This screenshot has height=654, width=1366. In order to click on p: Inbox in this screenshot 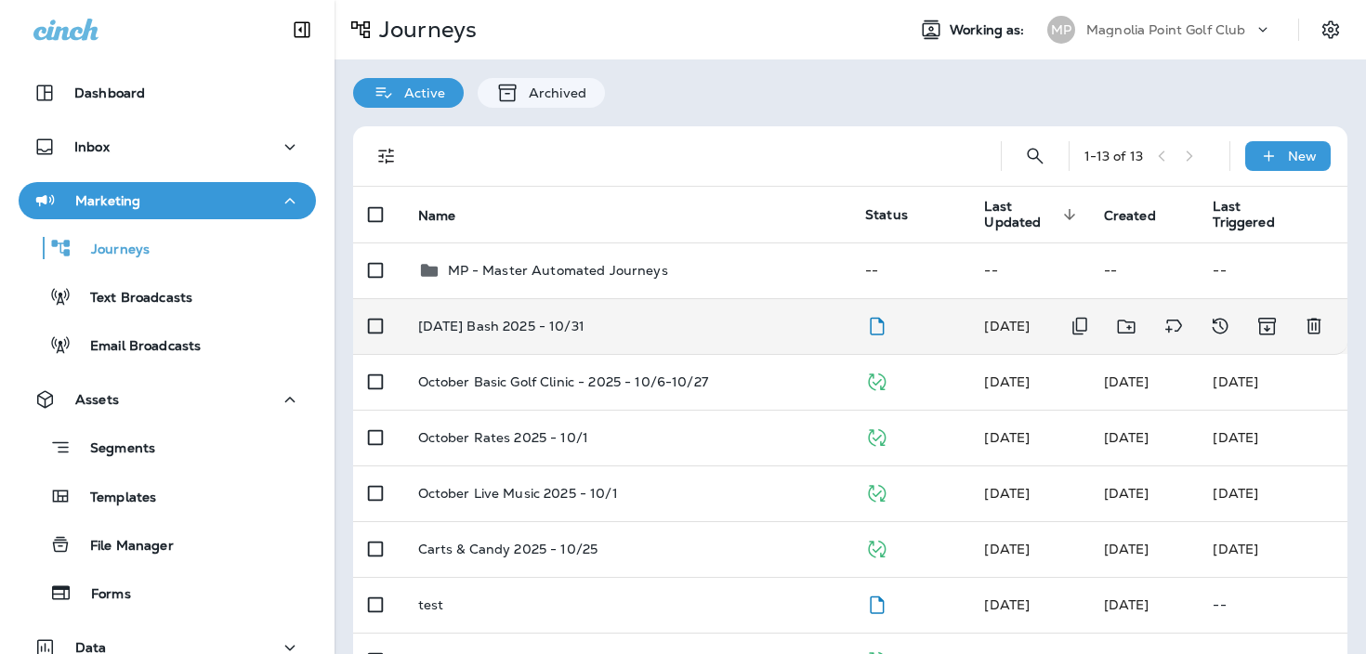, I will do `click(92, 147)`.